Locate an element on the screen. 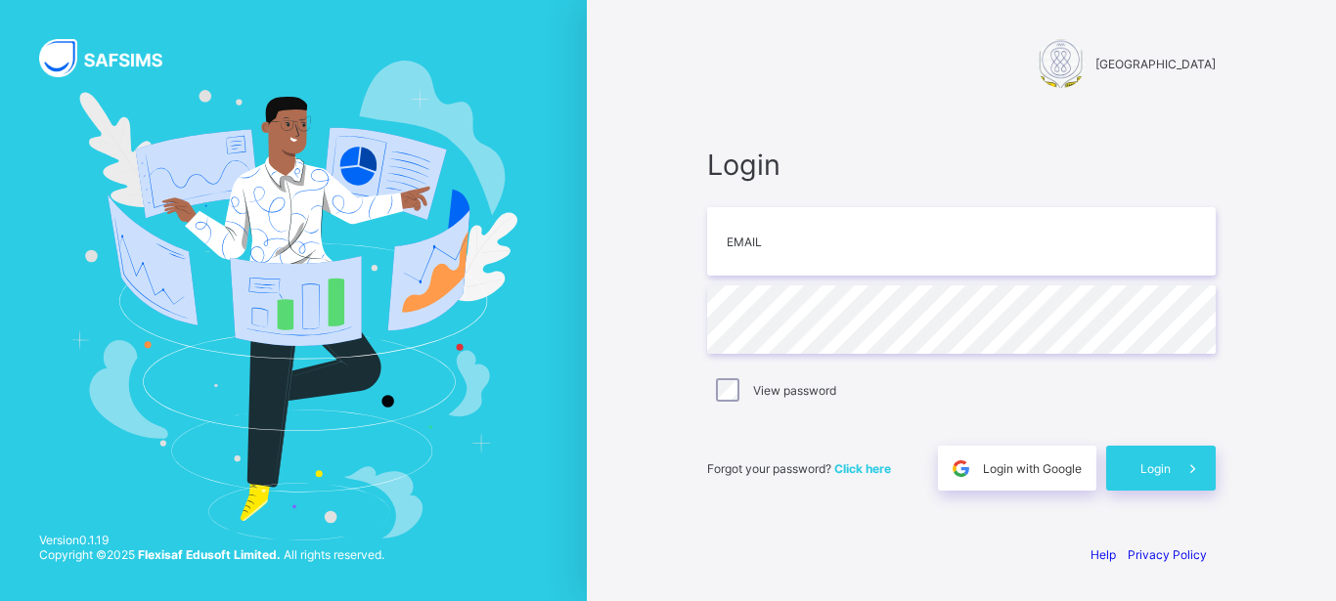 The image size is (1336, 601). img: google.396cfc9801f0270233282035f929180a.svg is located at coordinates (960, 468).